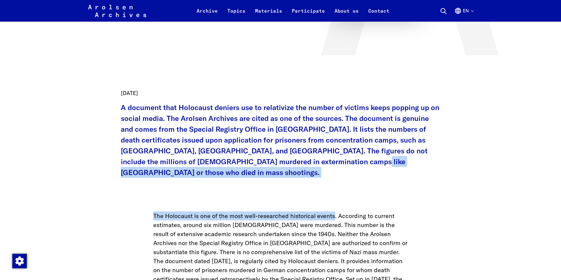 The width and height of the screenshot is (561, 280). I want to click on a: About us, so click(346, 14).